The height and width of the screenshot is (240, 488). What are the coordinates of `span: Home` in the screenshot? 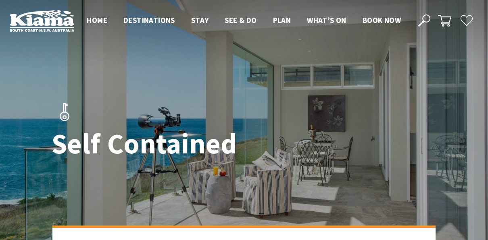 It's located at (97, 20).